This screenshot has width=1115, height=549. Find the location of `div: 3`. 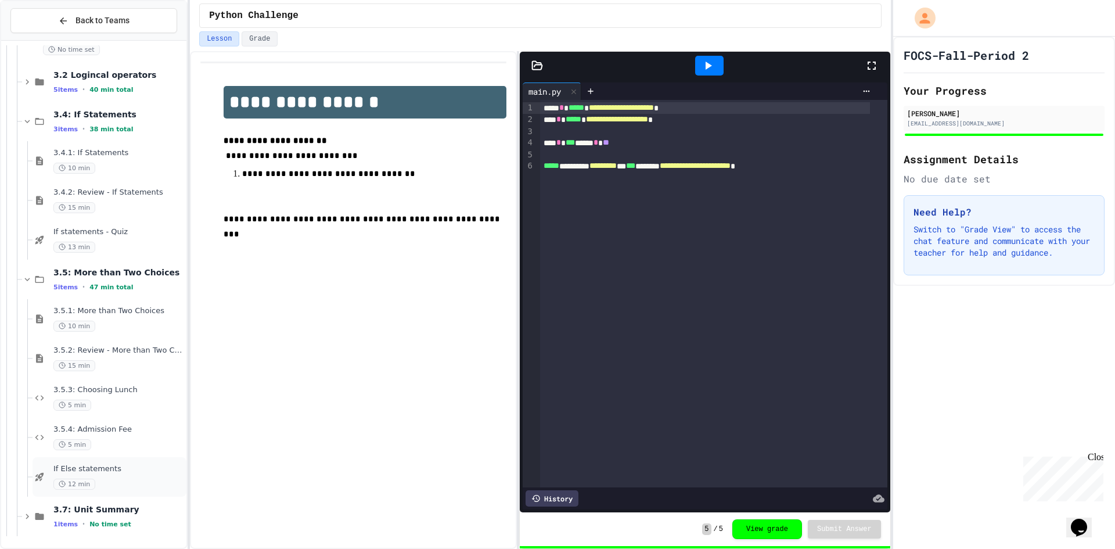

div: 3 is located at coordinates (528, 132).